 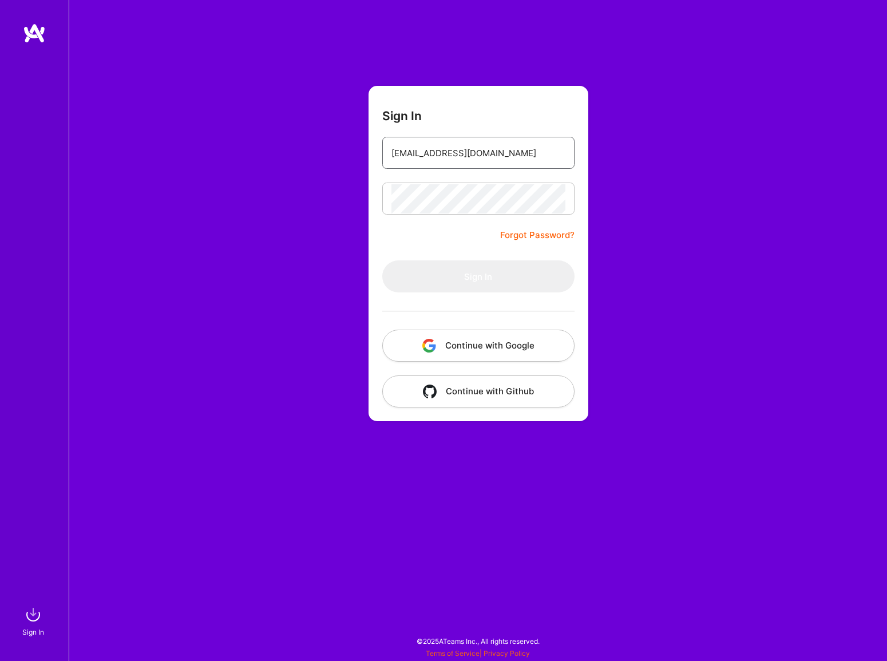 What do you see at coordinates (34, 621) in the screenshot?
I see `a: sign inSign In` at bounding box center [34, 621].